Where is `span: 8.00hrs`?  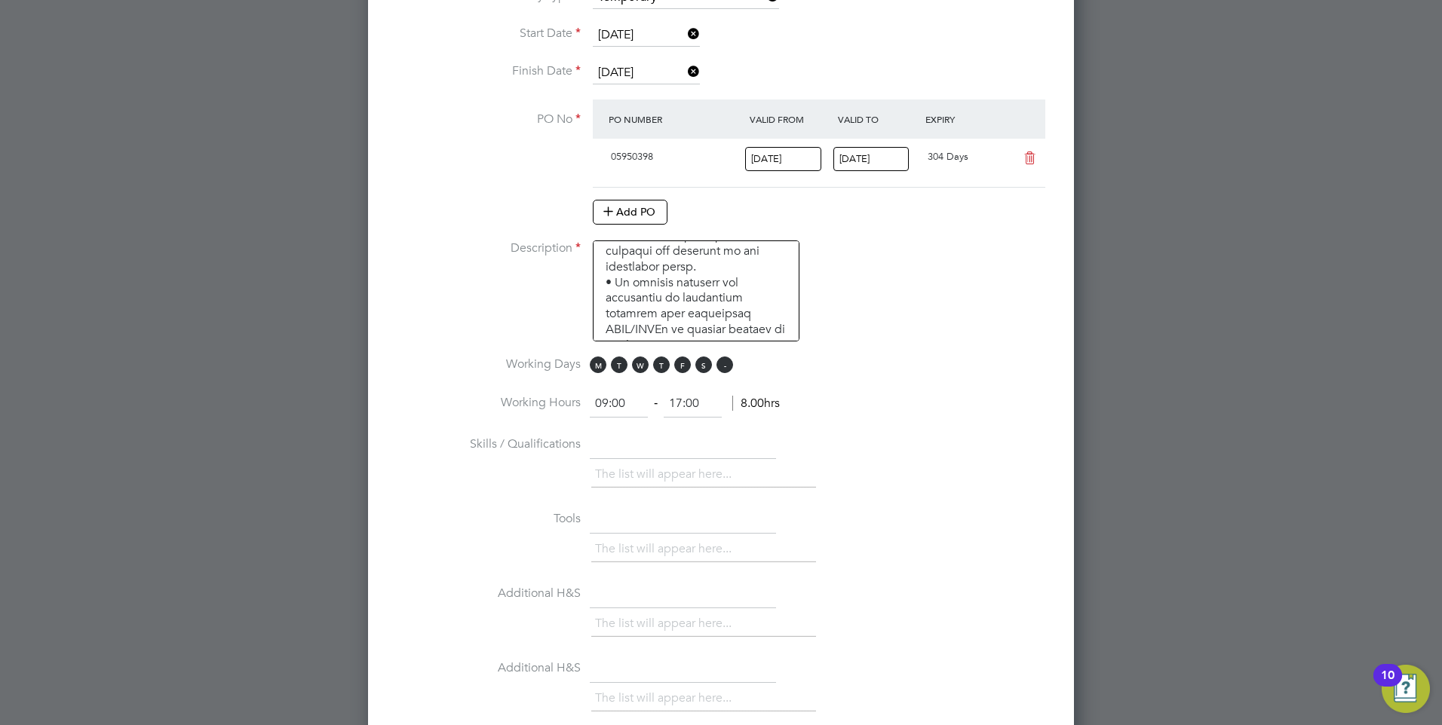
span: 8.00hrs is located at coordinates (756, 403).